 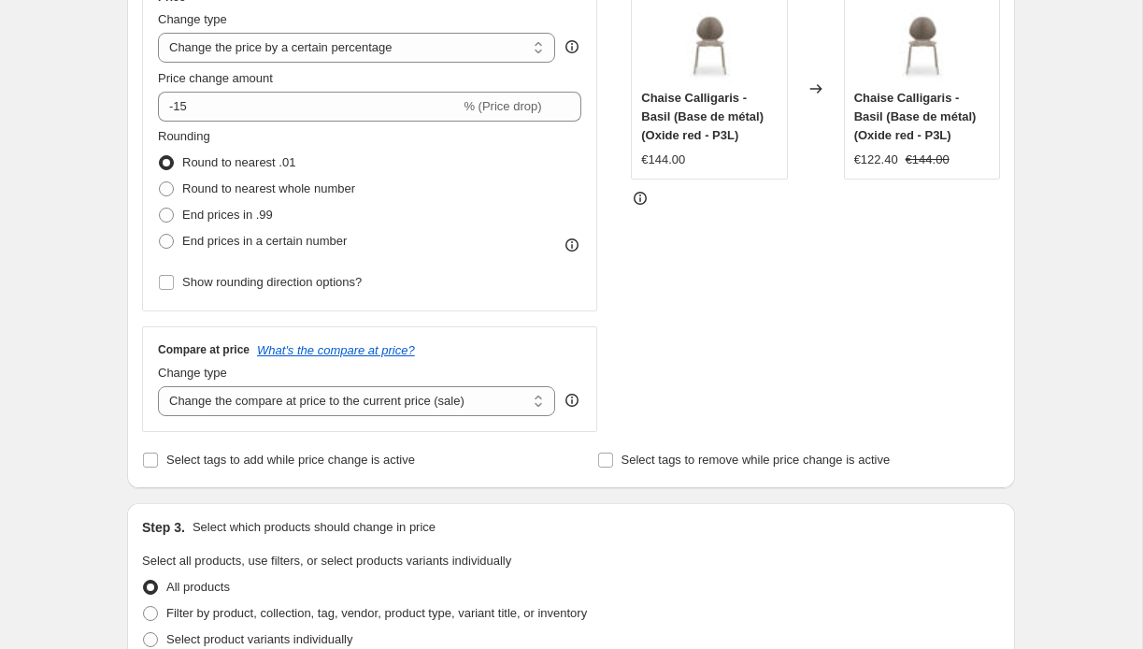 I want to click on span: Select product variants individually, so click(x=259, y=638).